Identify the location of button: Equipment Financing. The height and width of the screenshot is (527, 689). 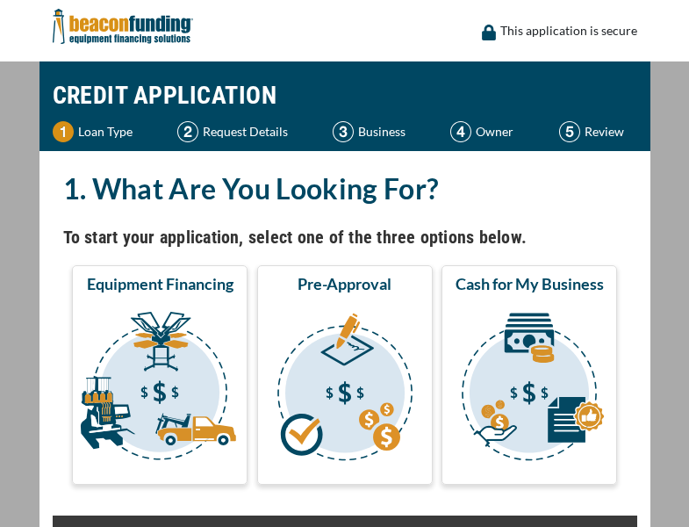
(160, 375).